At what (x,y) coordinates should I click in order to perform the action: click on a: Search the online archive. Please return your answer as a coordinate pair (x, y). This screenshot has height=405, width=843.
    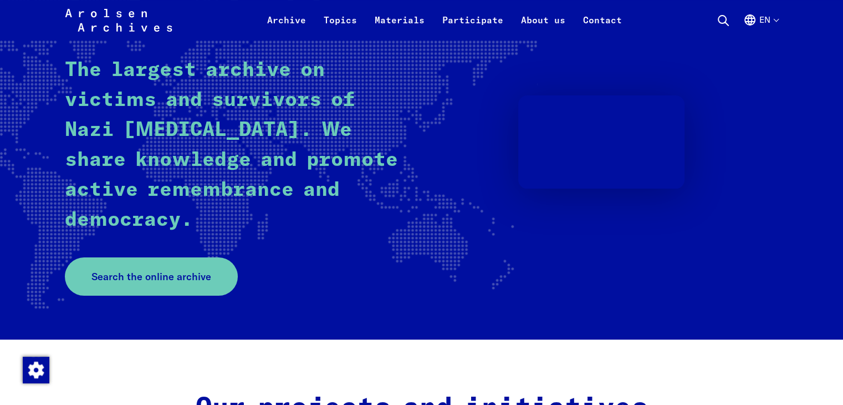
    Looking at the image, I should click on (151, 276).